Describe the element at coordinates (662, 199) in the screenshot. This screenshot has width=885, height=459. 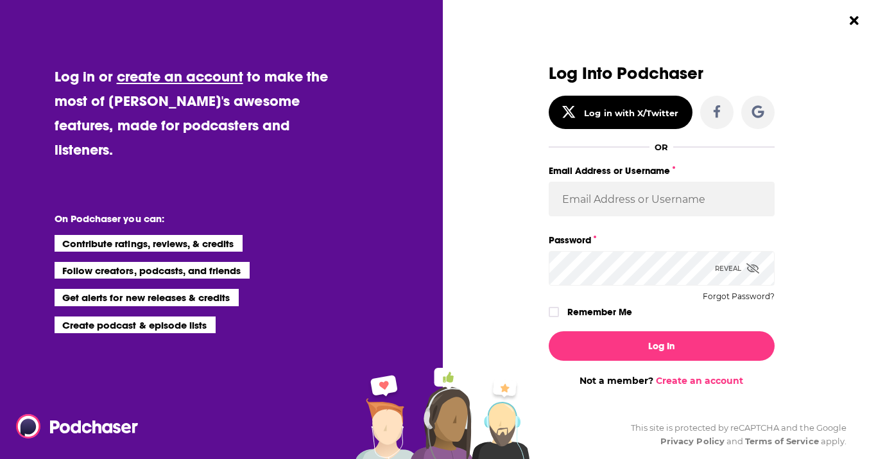
I see `input: Email Address or Username` at that location.